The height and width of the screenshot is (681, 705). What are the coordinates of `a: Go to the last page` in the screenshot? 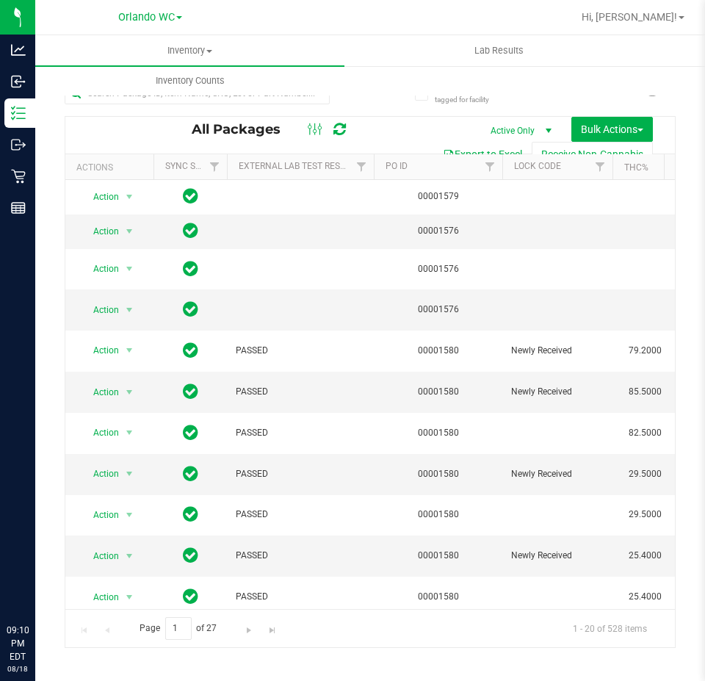 It's located at (272, 627).